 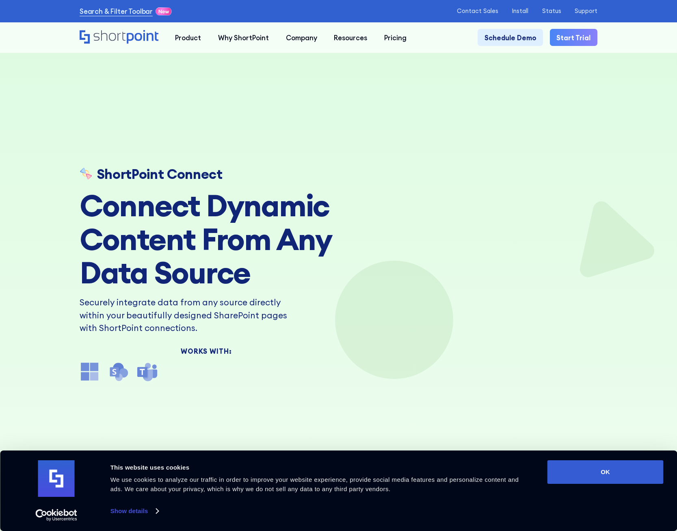 What do you see at coordinates (56, 515) in the screenshot?
I see `a: Usercentrics Cookiebot - opens in a new window` at bounding box center [56, 515].